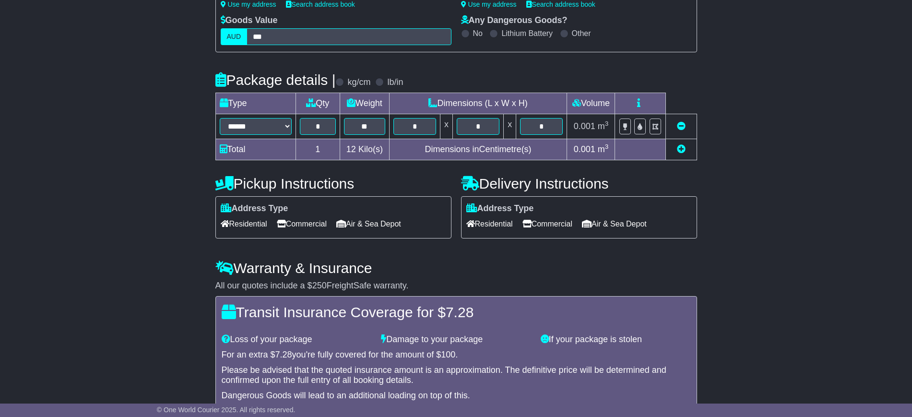 The height and width of the screenshot is (417, 912). What do you see at coordinates (365, 150) in the screenshot?
I see `td: Kilo(s)` at bounding box center [365, 150].